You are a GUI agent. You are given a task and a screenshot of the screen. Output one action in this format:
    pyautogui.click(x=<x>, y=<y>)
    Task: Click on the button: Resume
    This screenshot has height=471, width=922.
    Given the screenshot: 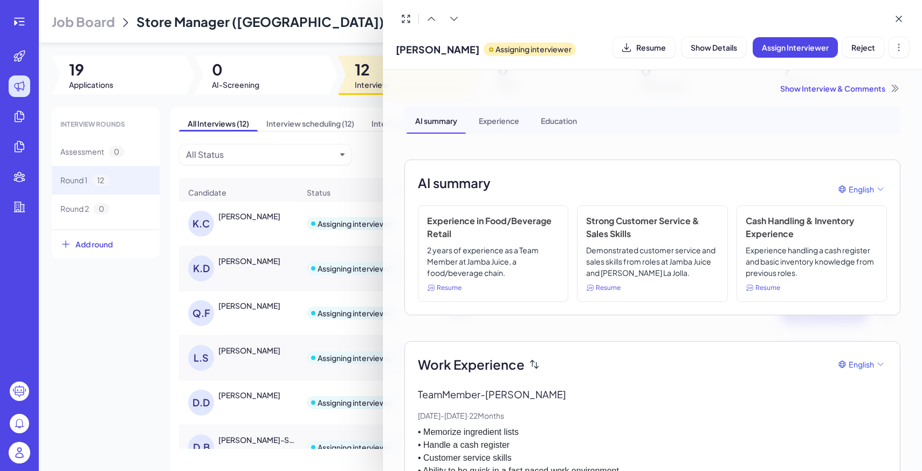 What is the action you would take?
    pyautogui.click(x=644, y=47)
    